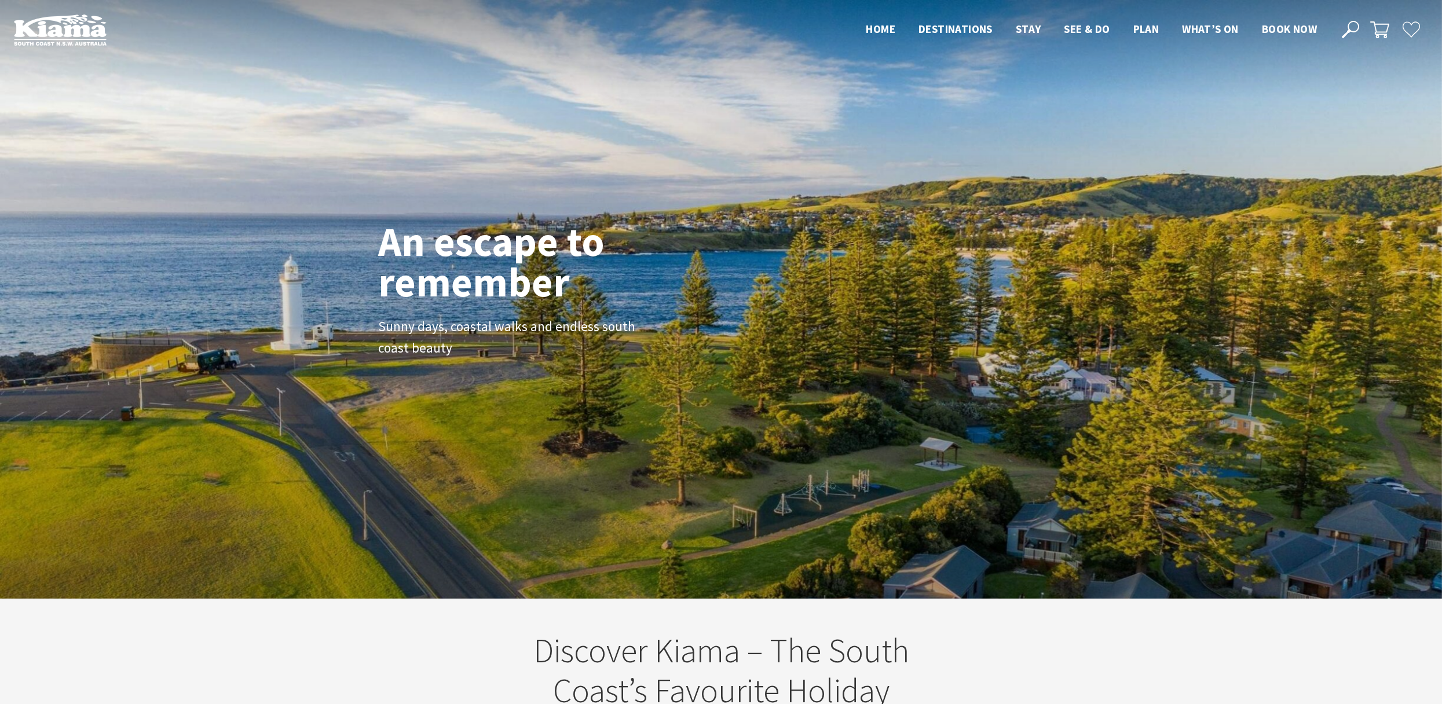 Image resolution: width=1442 pixels, height=704 pixels. I want to click on span: Book now, so click(1289, 29).